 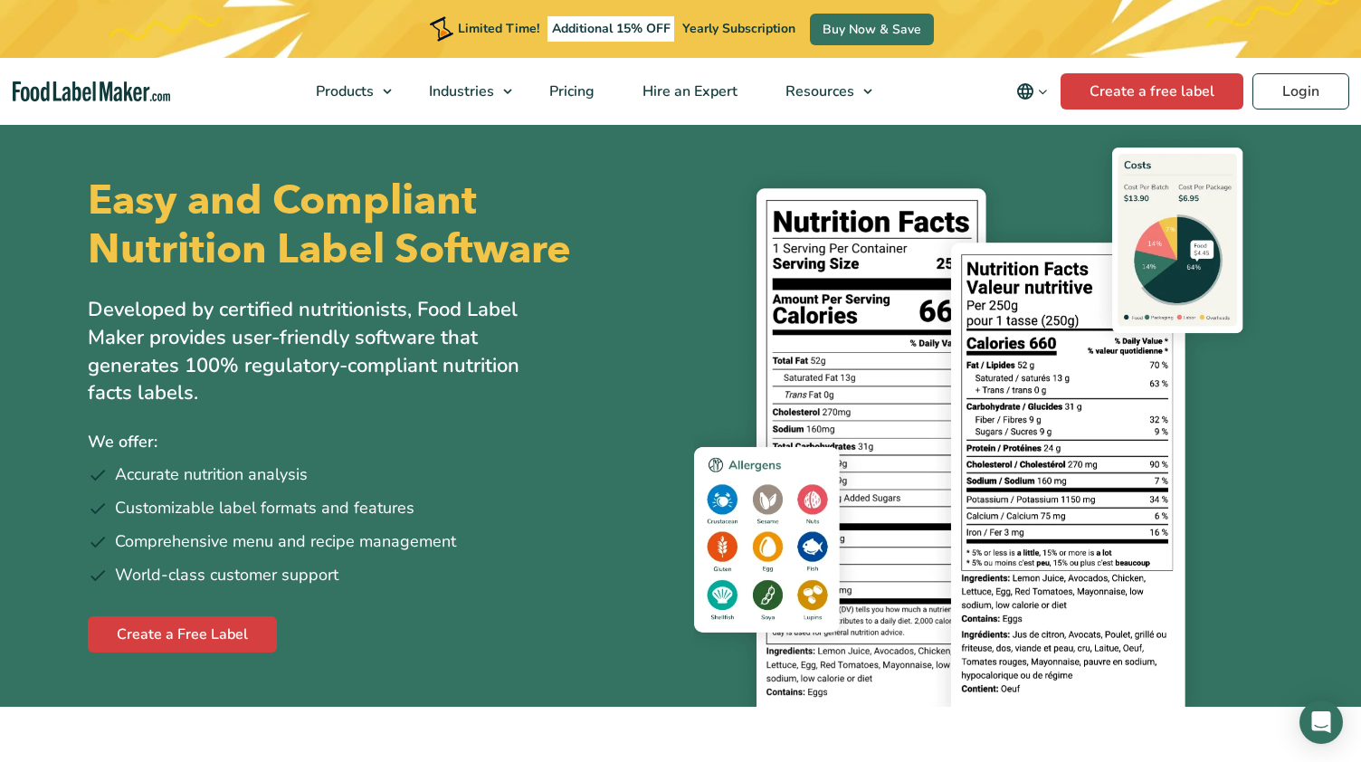 I want to click on a: Hire an Expert, so click(x=688, y=91).